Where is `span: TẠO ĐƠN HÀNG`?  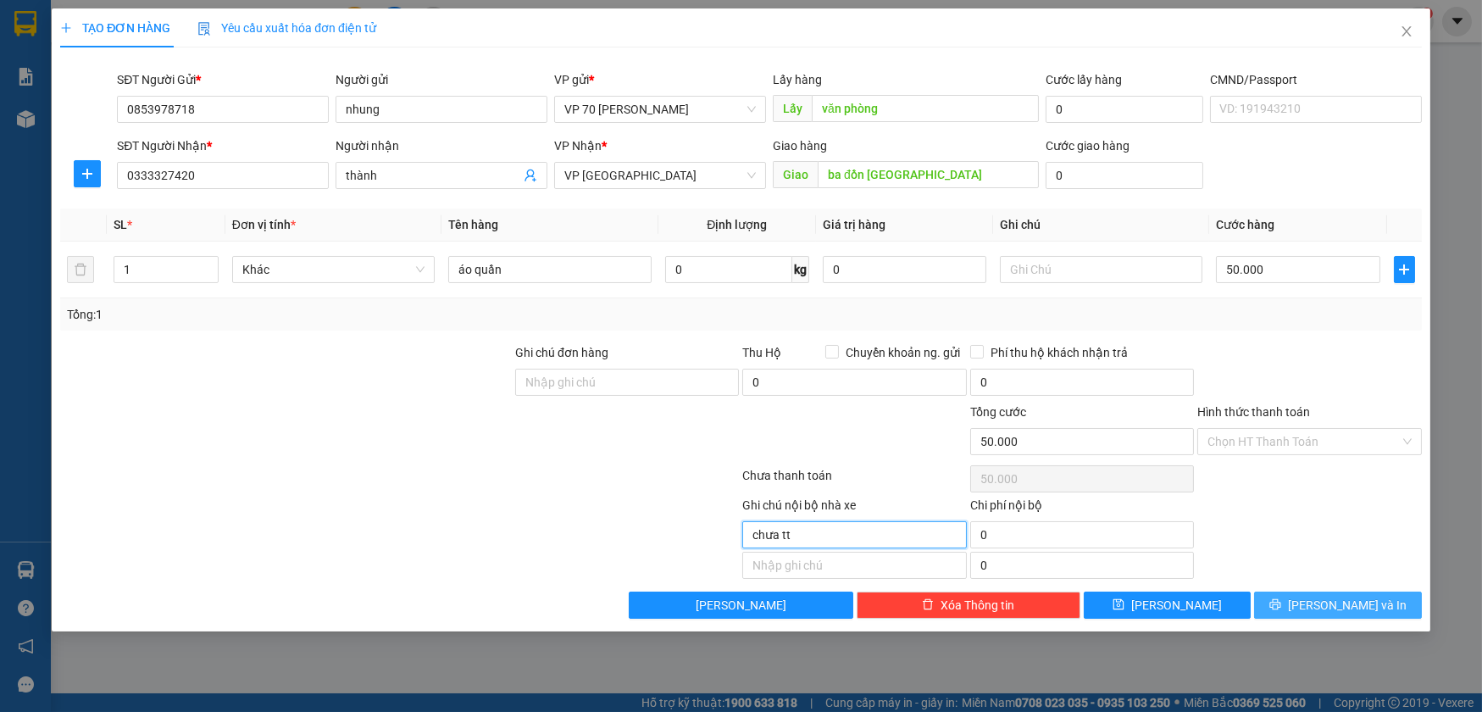
span: TẠO ĐƠN HÀNG is located at coordinates (115, 28).